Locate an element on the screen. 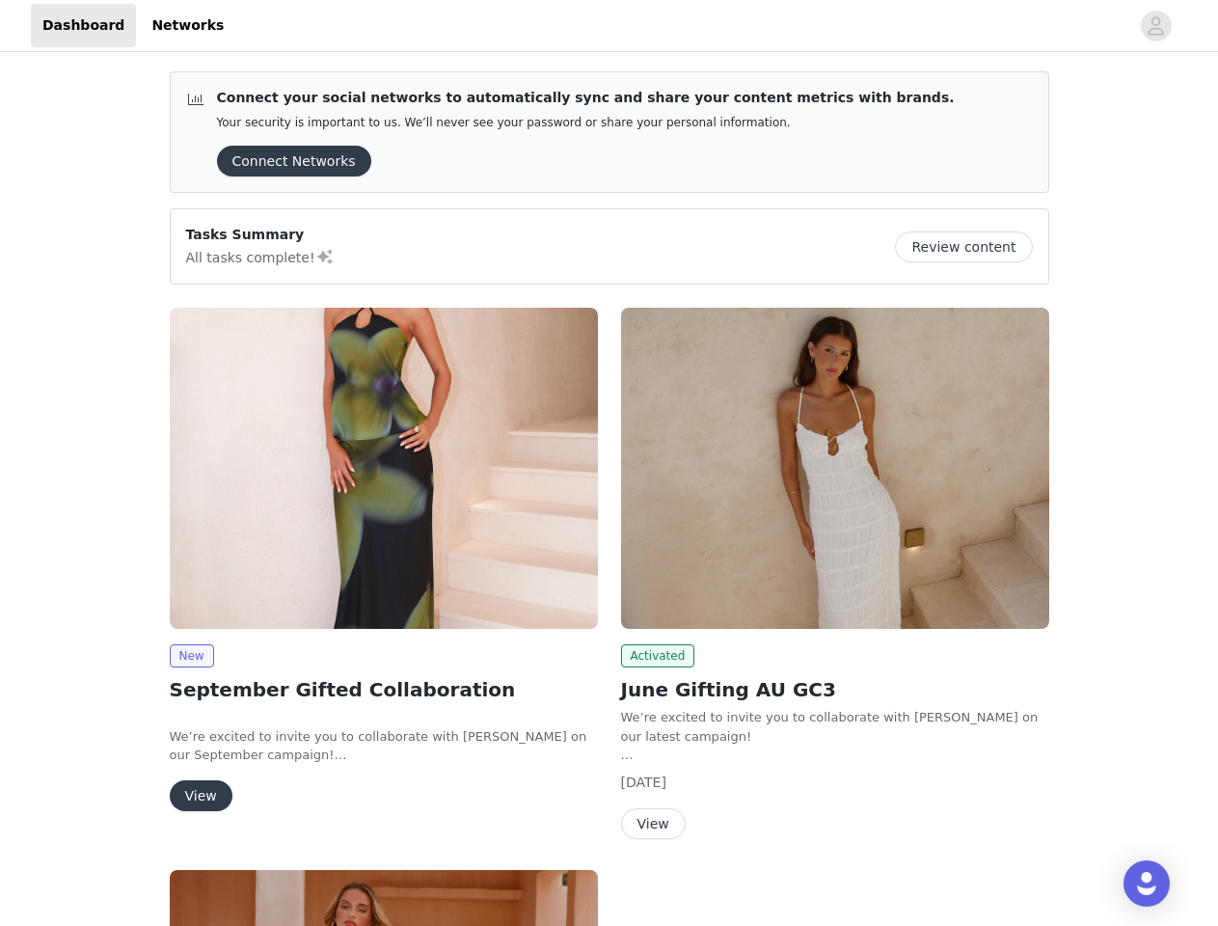 Image resolution: width=1218 pixels, height=926 pixels. p: Your security is important to us. We’ll never see your password or share your personal information. is located at coordinates (585, 122).